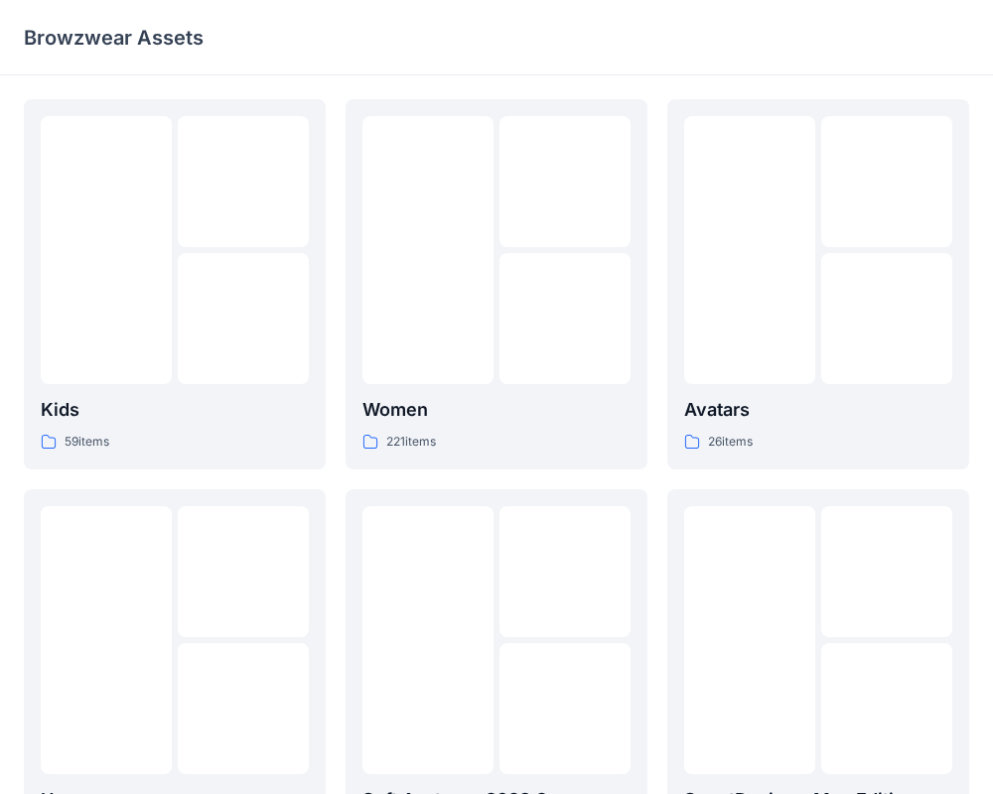  I want to click on p: 59 items, so click(86, 442).